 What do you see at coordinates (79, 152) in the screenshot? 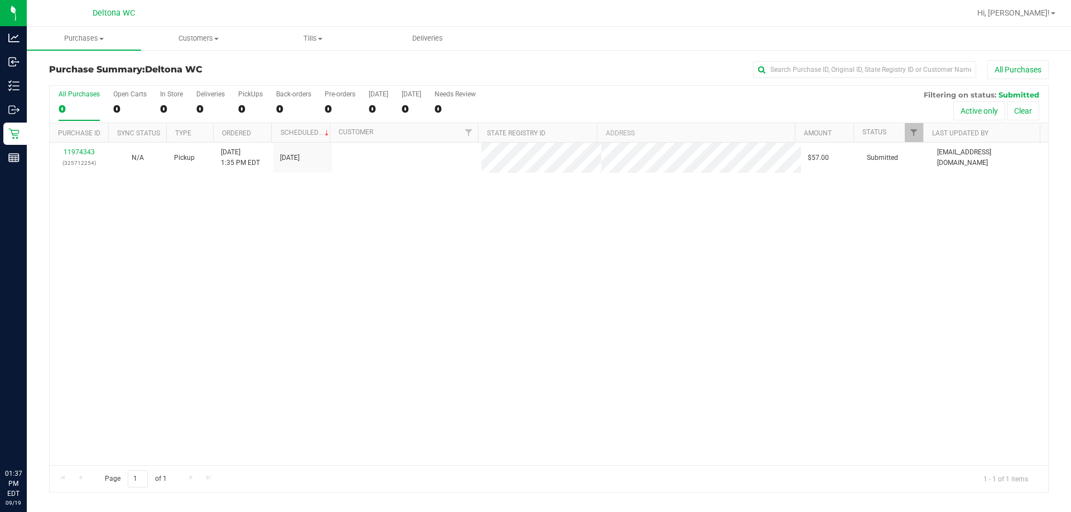
I see `a: 11974343` at bounding box center [79, 152].